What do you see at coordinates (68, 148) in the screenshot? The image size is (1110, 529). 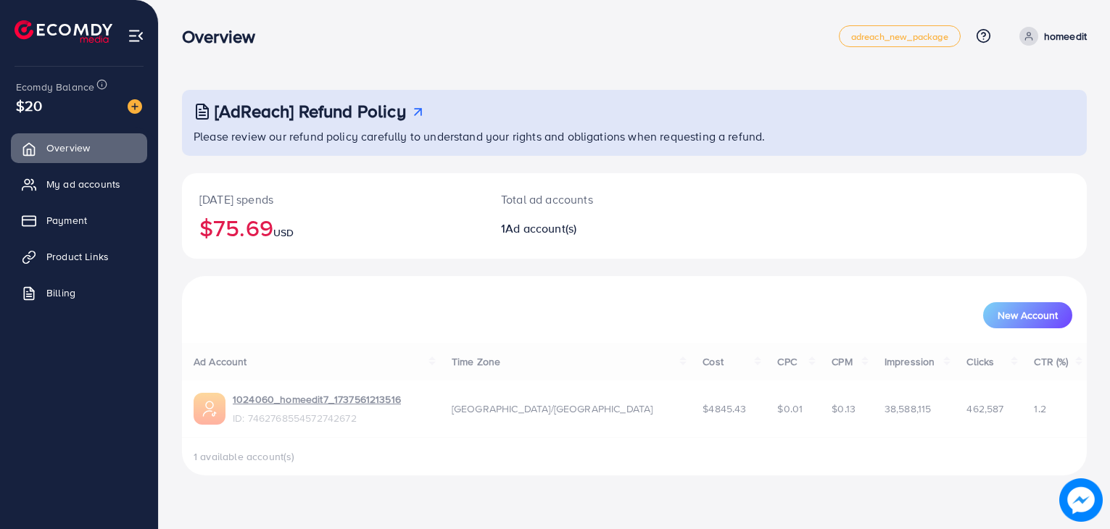 I see `span: Overview` at bounding box center [68, 148].